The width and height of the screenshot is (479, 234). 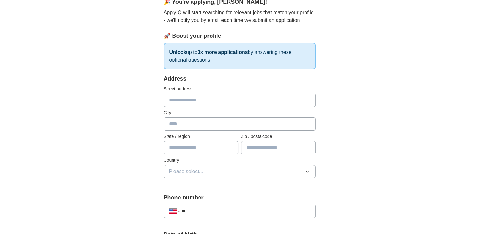 What do you see at coordinates (240, 36) in the screenshot?
I see `div: 🚀 Boost your profile` at bounding box center [240, 36].